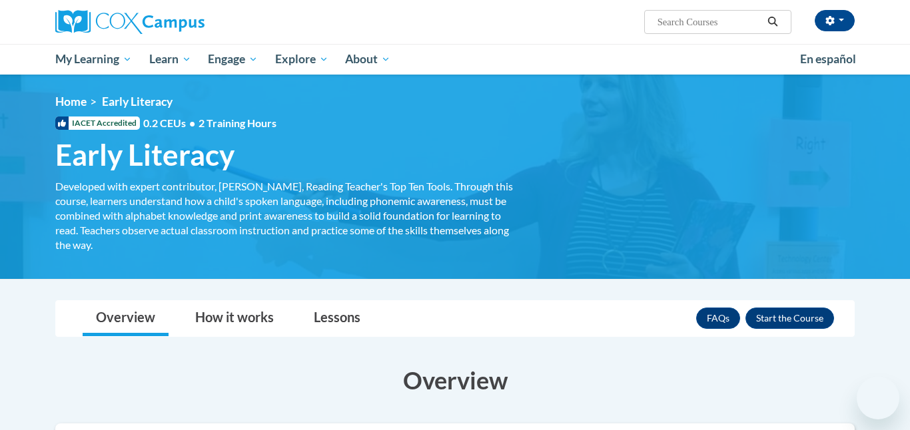 This screenshot has height=430, width=910. Describe the element at coordinates (182, 22) in the screenshot. I see `a: Cox Campus` at that location.